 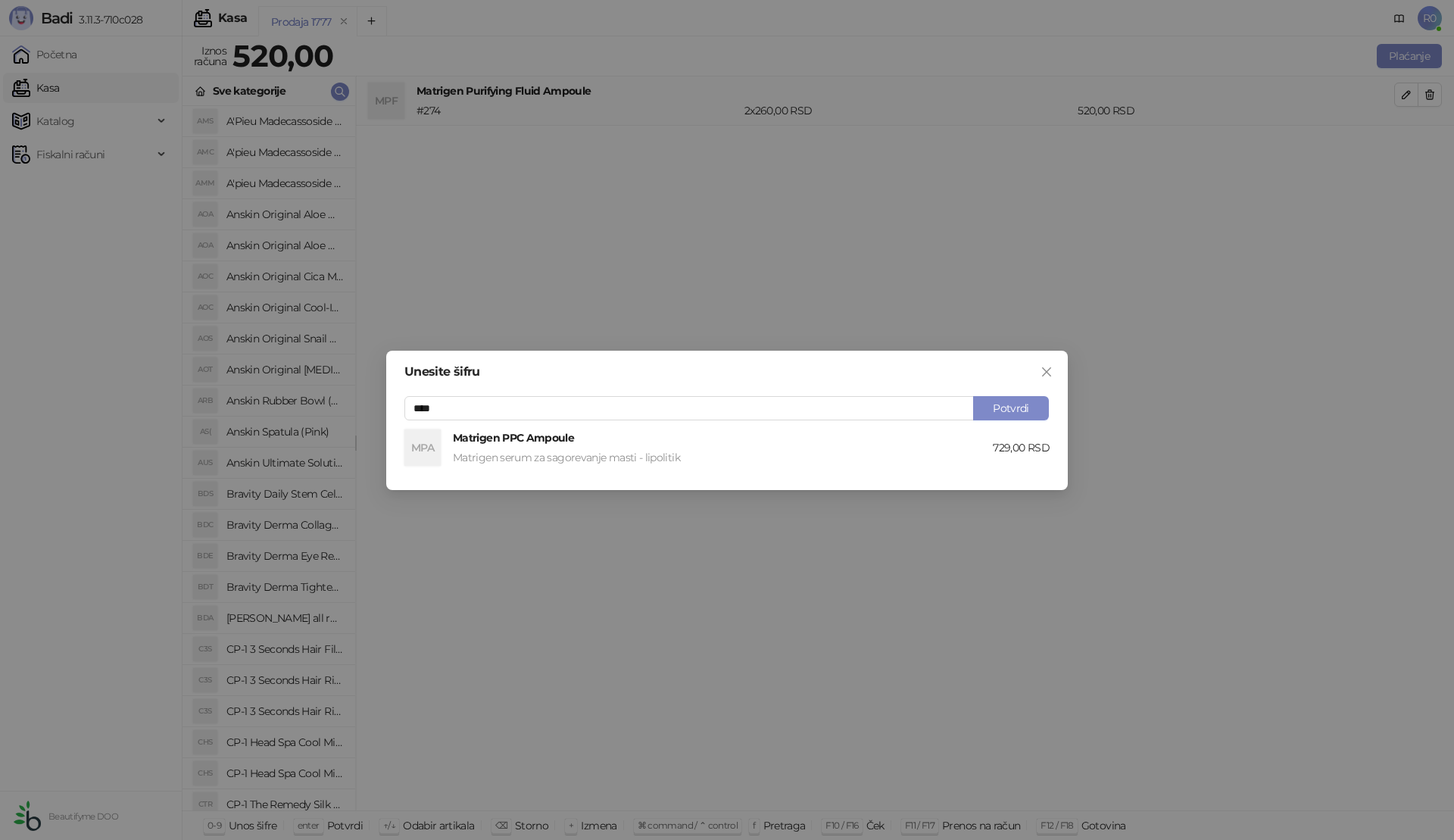 What do you see at coordinates (1047, 372) in the screenshot?
I see `button: Close` at bounding box center [1047, 372].